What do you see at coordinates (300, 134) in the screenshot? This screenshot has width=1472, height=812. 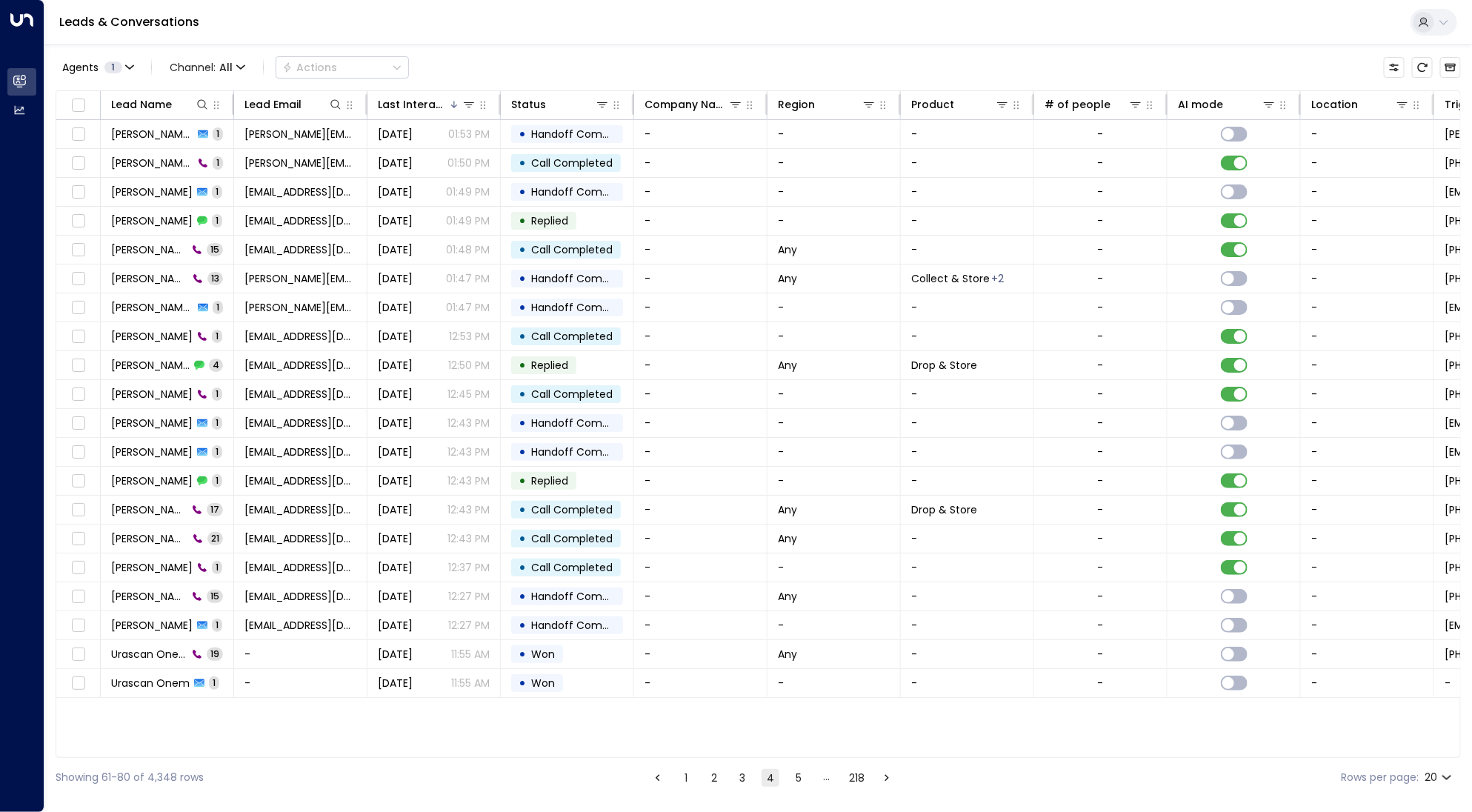 I see `span: dalia.el-naneh@gmail.com` at bounding box center [300, 134].